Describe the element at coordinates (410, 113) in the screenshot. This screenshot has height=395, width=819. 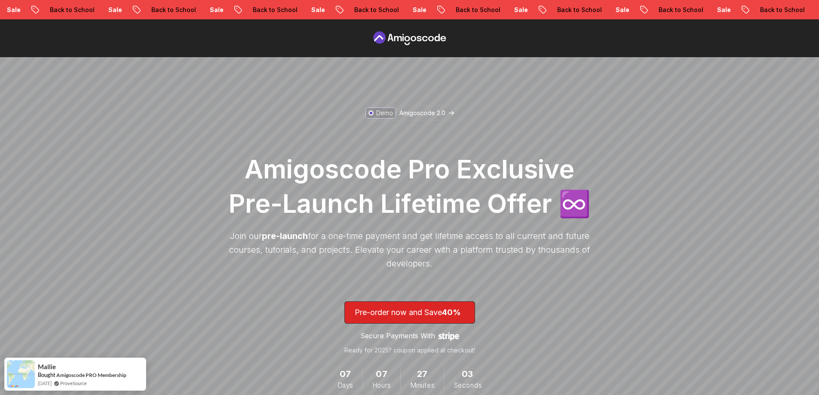
I see `a: DemoAmigoscode 2.0` at that location.